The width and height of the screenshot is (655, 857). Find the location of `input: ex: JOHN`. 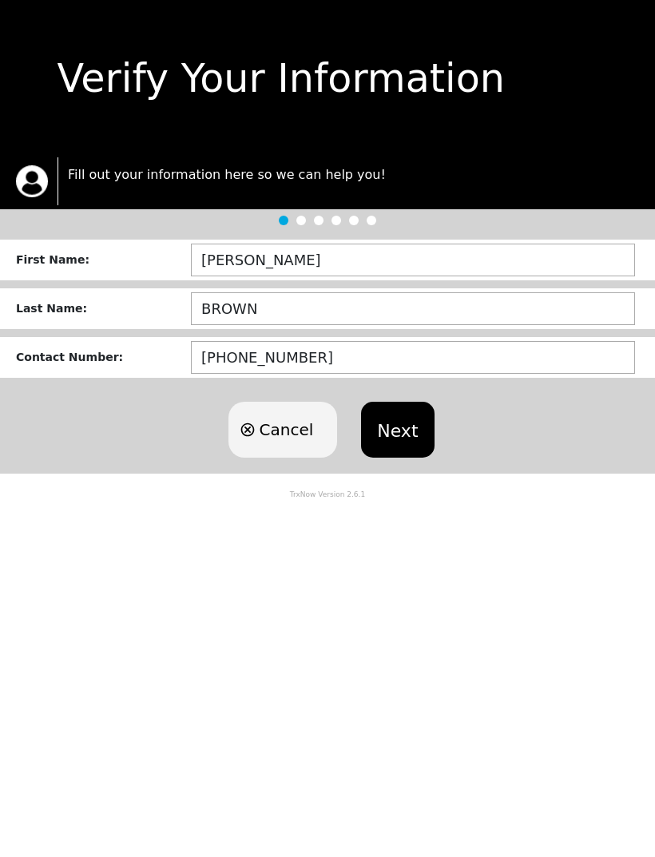

input: ex: JOHN is located at coordinates (413, 259).